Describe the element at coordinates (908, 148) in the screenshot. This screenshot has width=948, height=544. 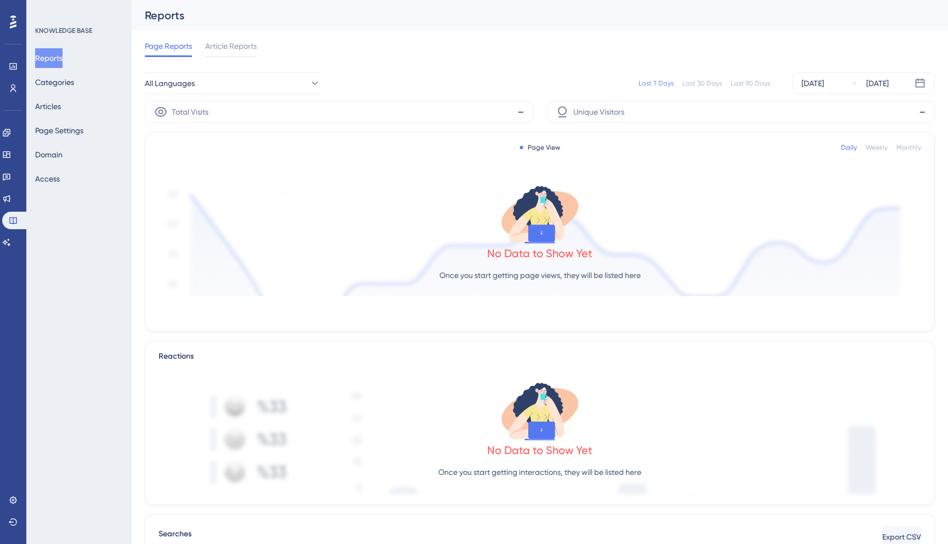
I see `div: Monthly` at that location.